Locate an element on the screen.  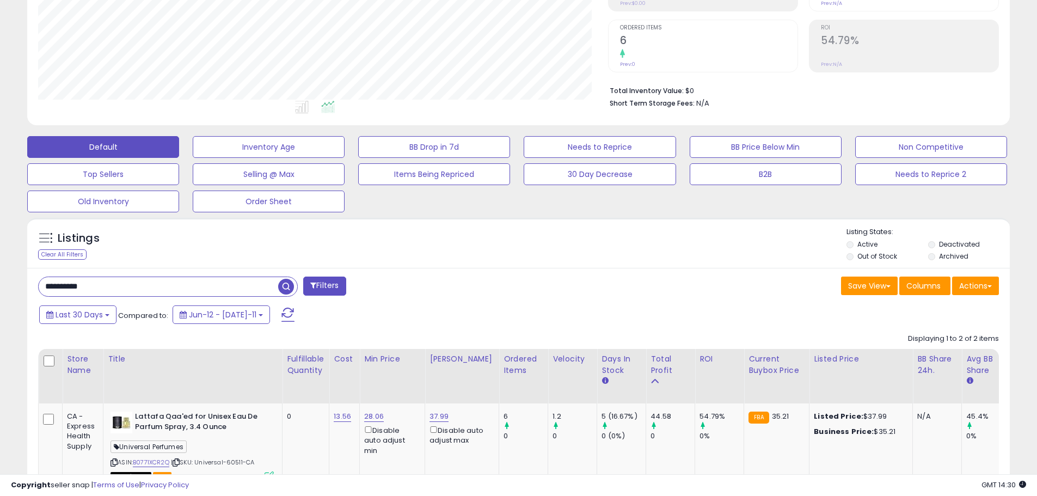
button: Needs to Reprice is located at coordinates (600, 147).